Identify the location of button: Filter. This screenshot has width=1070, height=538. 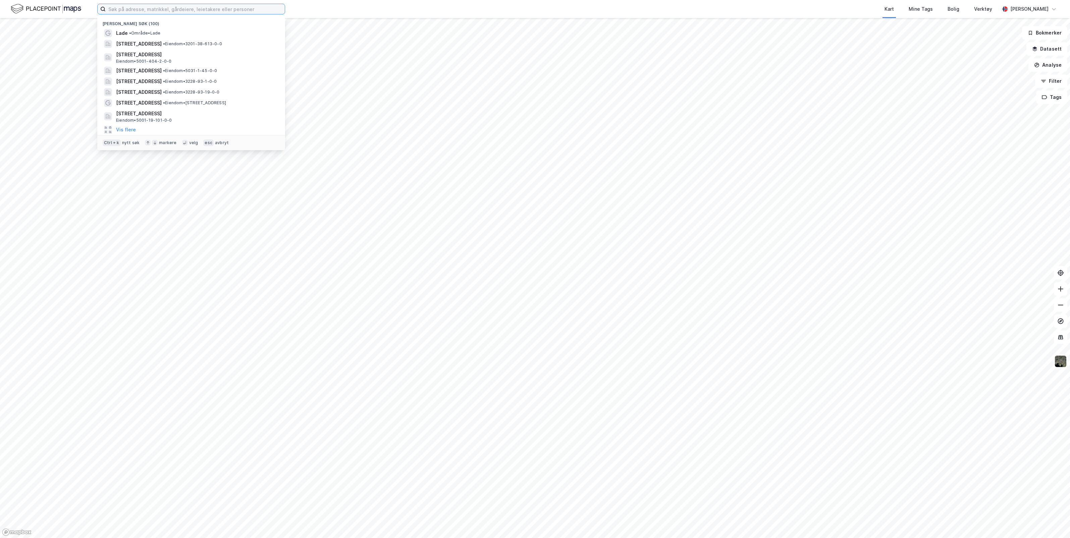
(1051, 81).